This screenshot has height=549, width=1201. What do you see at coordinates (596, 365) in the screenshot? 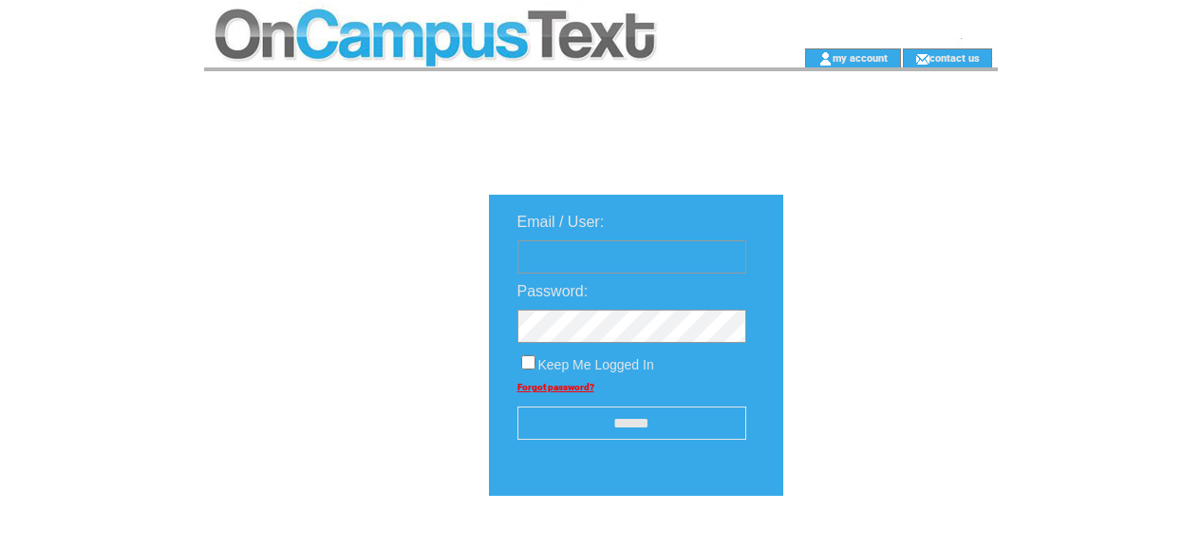
I see `span: Keep Me Logged In` at bounding box center [596, 365].